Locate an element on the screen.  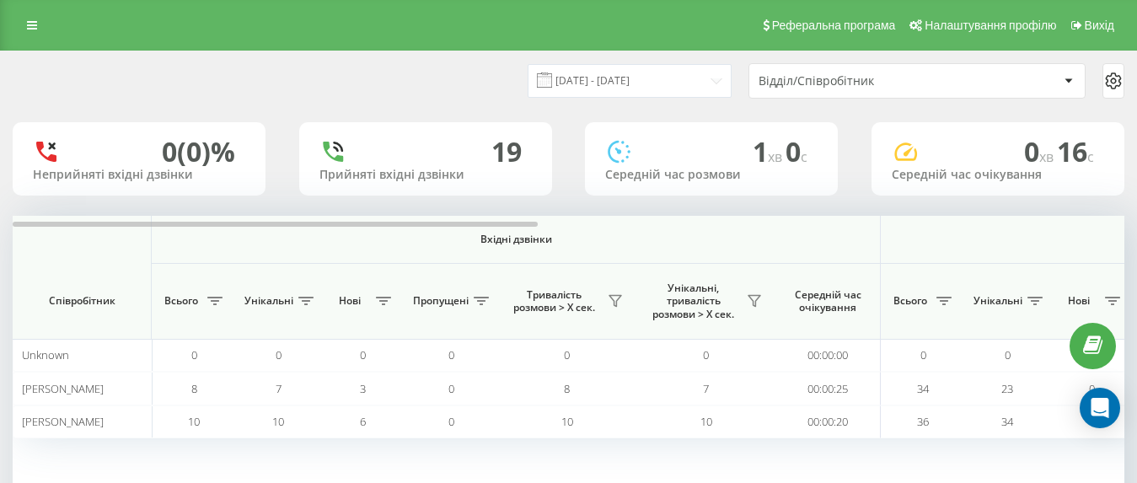
span: Вхідні дзвінки is located at coordinates (516, 239).